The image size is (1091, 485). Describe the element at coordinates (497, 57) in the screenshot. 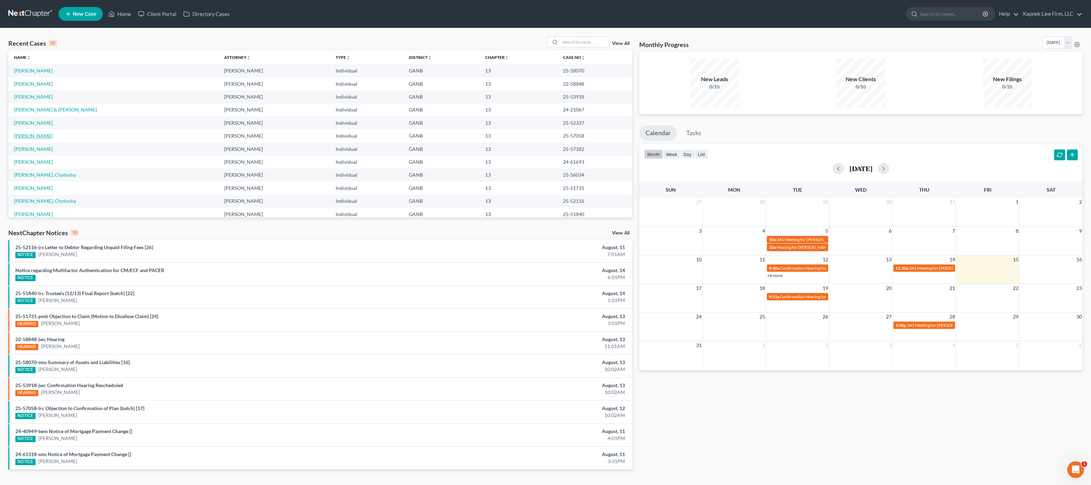

I see `a: Chapterunfold_more` at that location.